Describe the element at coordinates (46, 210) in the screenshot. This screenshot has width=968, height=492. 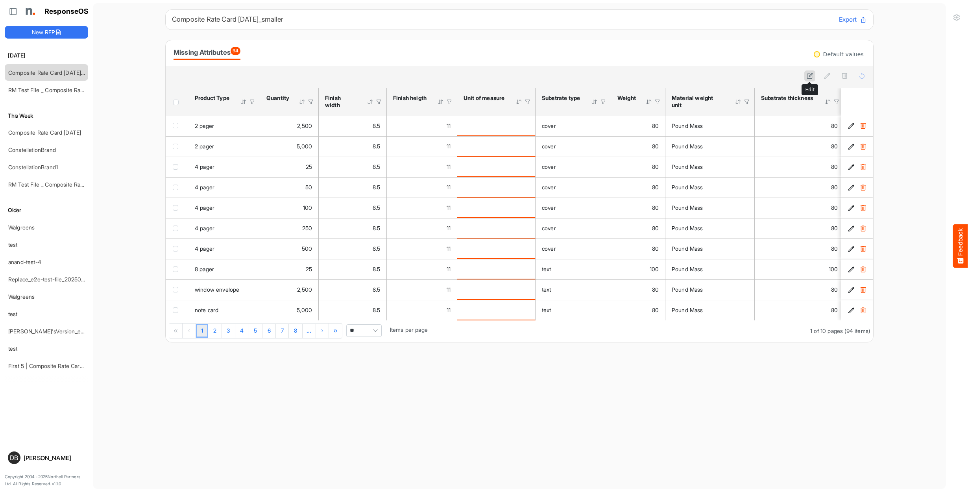
I see `h6: Older` at that location.